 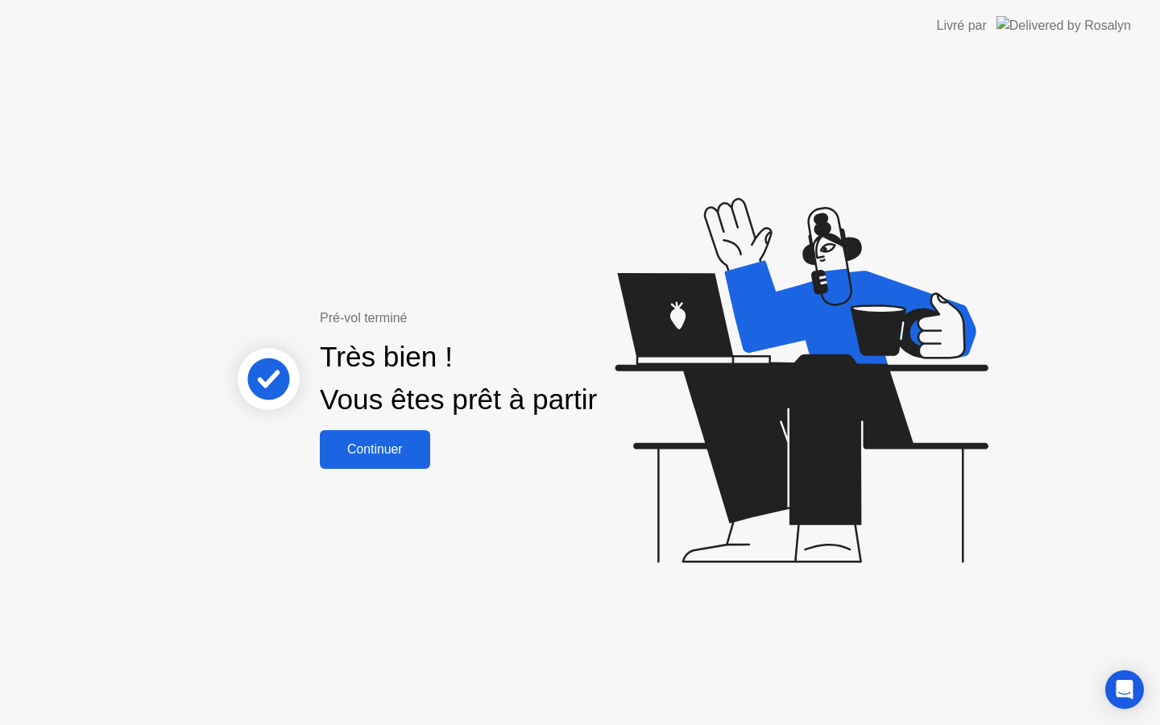 What do you see at coordinates (962, 26) in the screenshot?
I see `div: Livré par` at bounding box center [962, 26].